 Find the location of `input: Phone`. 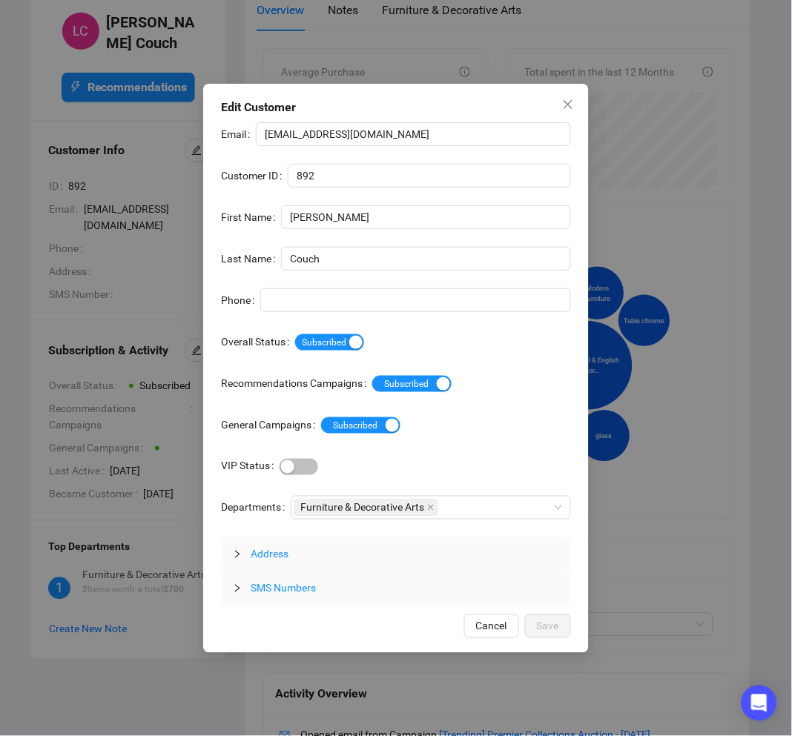

input: Phone is located at coordinates (415, 300).